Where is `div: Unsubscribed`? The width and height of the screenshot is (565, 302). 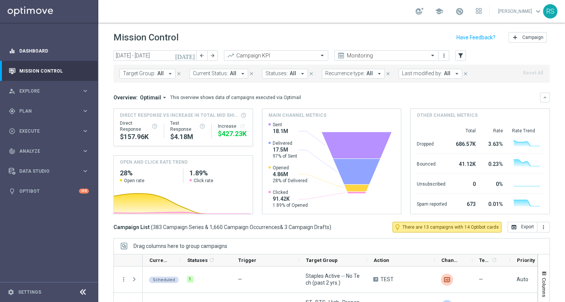
div: Unsubscribed is located at coordinates (432, 184).